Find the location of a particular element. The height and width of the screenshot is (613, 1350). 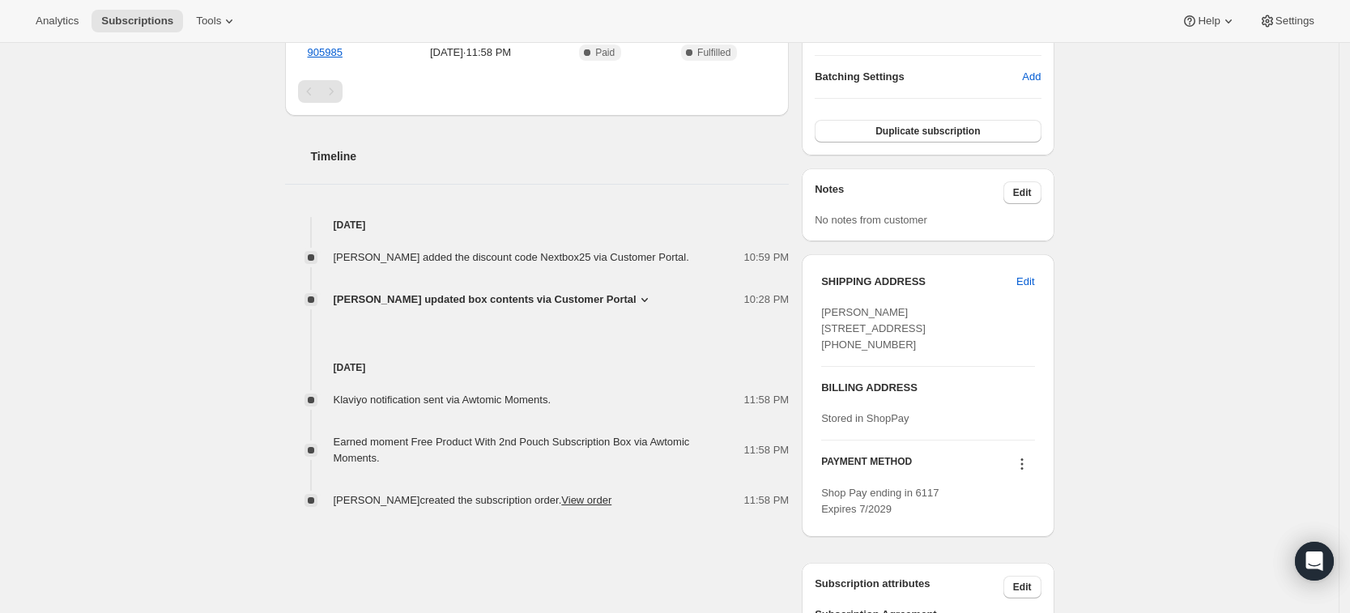

nav: Pagination is located at coordinates (537, 92).